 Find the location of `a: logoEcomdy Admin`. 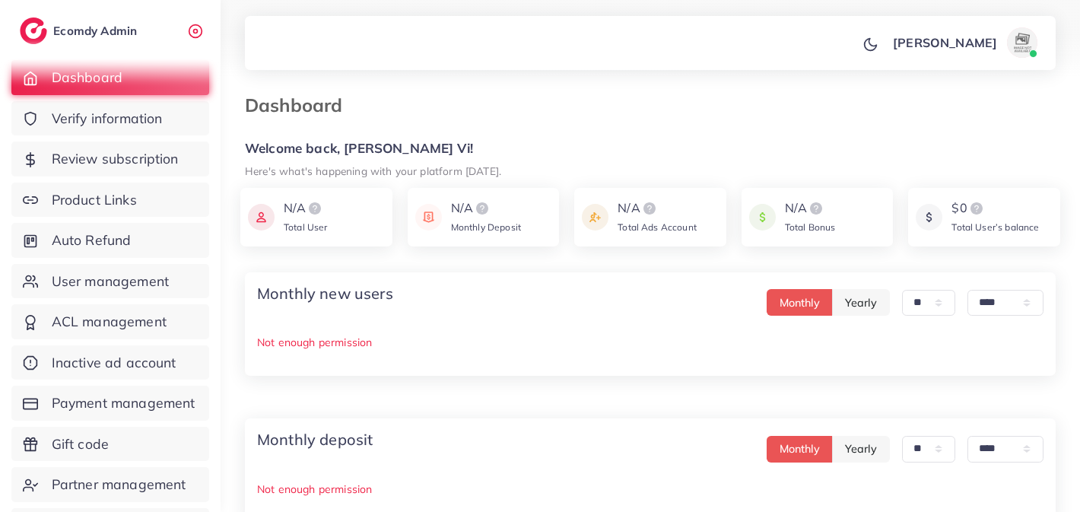

a: logoEcomdy Admin is located at coordinates (80, 30).